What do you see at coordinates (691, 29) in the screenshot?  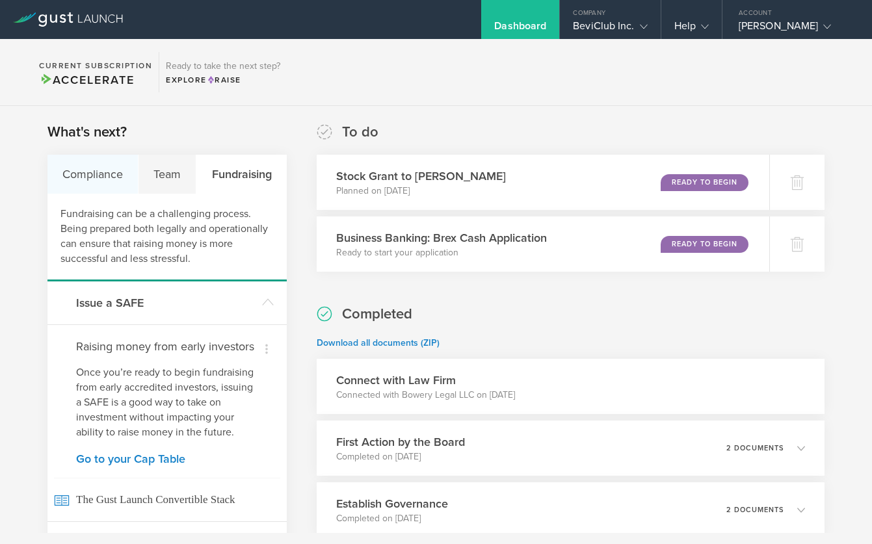 I see `div: Help` at bounding box center [691, 29].